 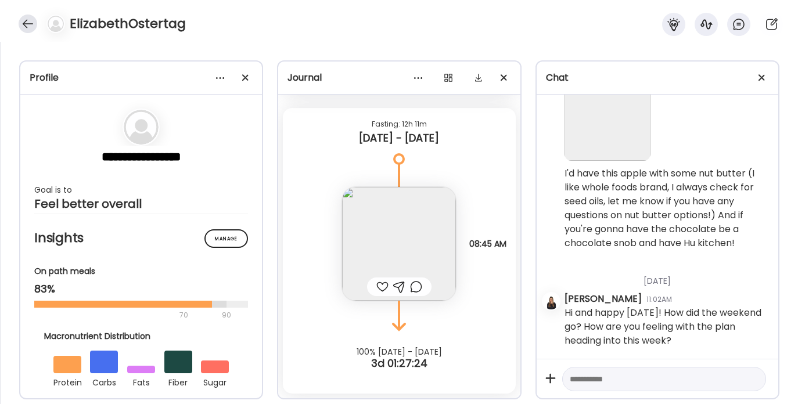 I want to click on img: images%2Fdbjthrfo9Dc3sGIpJW43CSl6rrT2%2Fdae4cEPSbaoRJR6x0Xfj%2Fvt2jX90mDibZC3M94lnb_240, so click(x=607, y=118).